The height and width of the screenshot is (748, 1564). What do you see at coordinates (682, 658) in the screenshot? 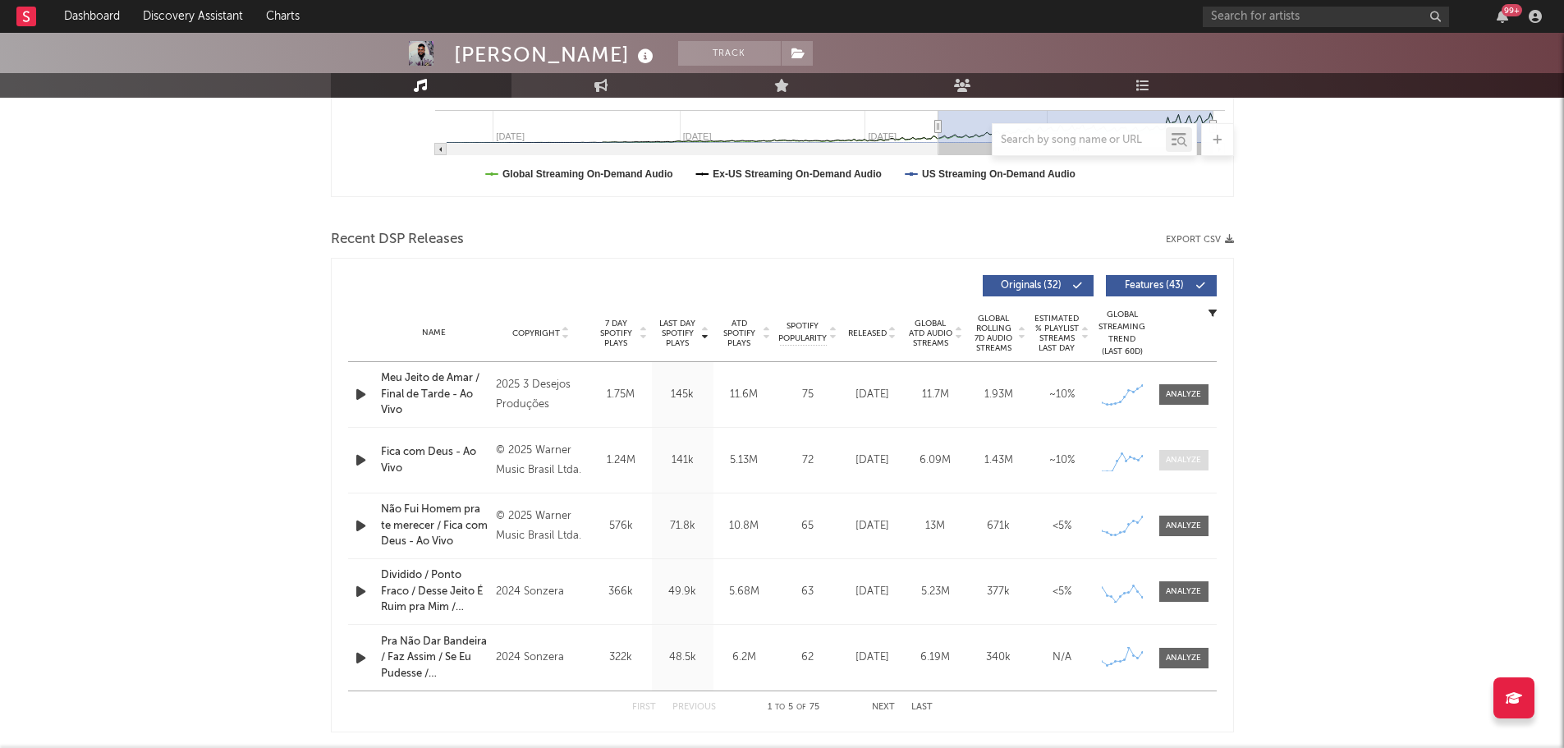
I see `div: 48.5k` at bounding box center [682, 658].